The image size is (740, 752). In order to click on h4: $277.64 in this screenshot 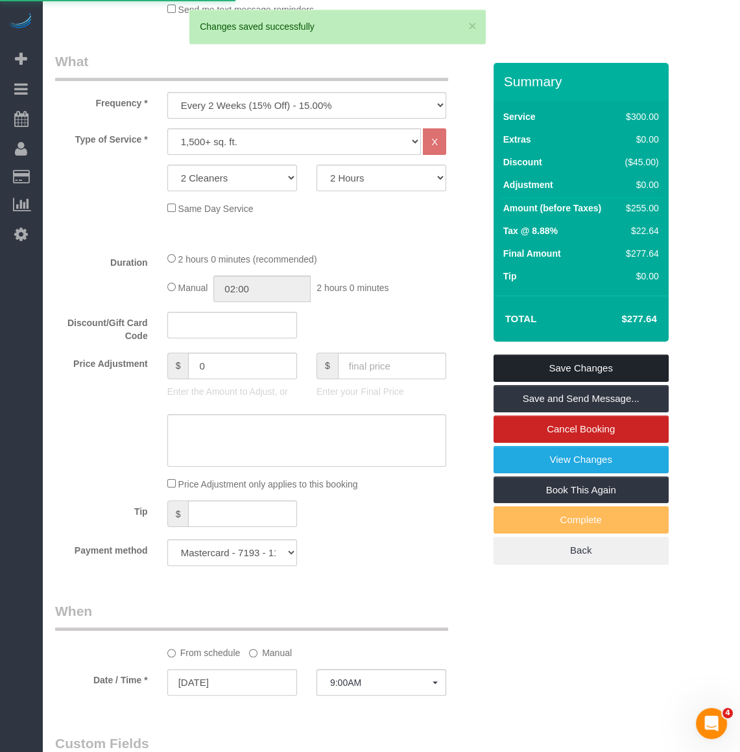, I will do `click(619, 319)`.